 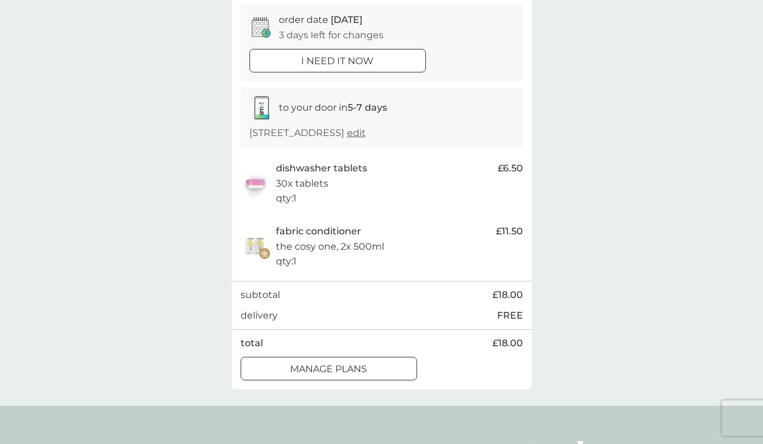 What do you see at coordinates (318, 231) in the screenshot?
I see `p: fabric conditioner` at bounding box center [318, 231].